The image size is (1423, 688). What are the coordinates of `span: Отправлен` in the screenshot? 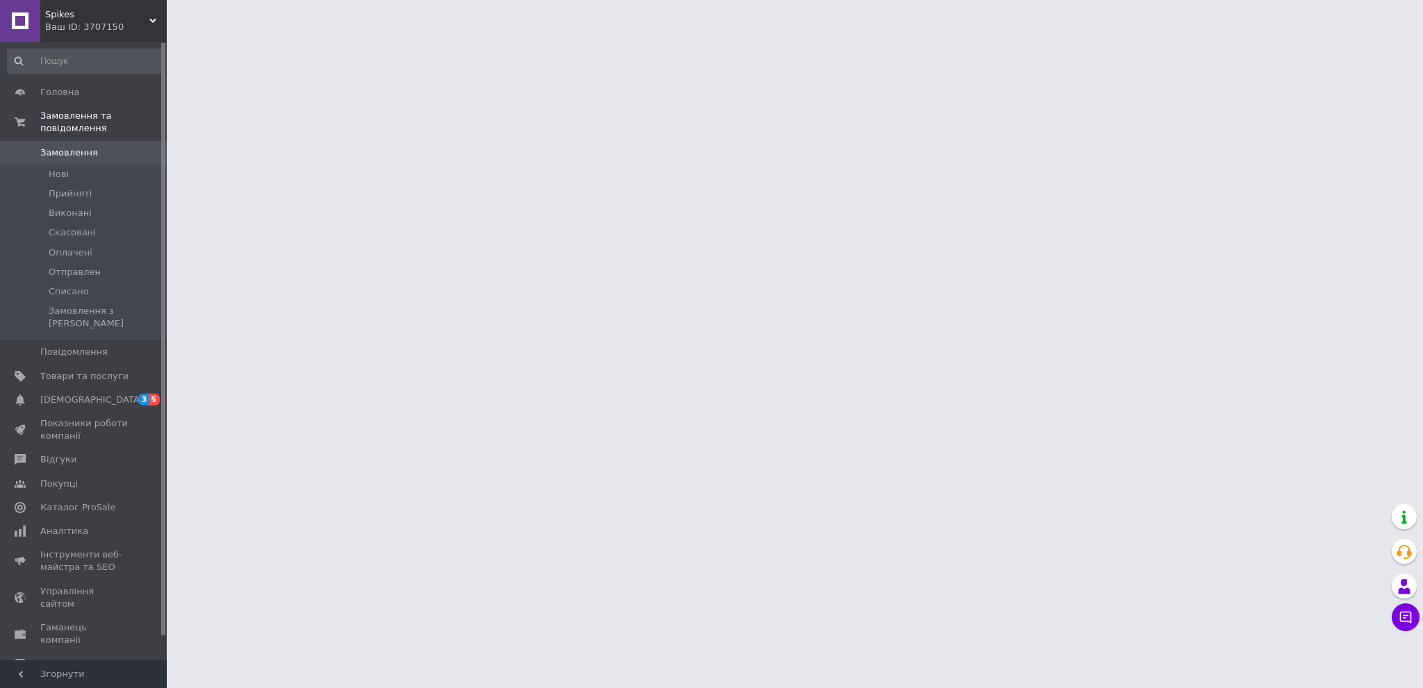 It's located at (74, 272).